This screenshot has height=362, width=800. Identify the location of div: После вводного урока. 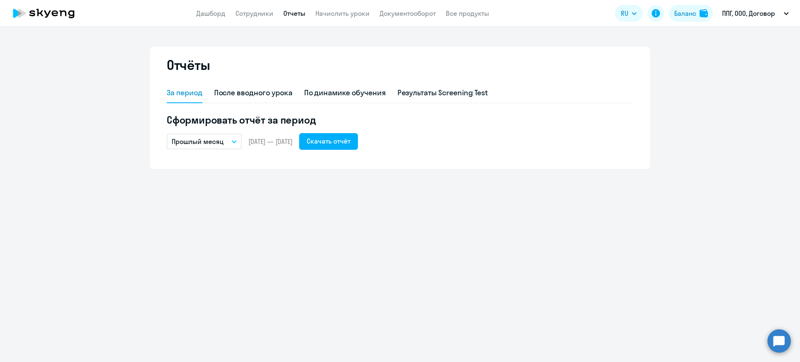
(253, 93).